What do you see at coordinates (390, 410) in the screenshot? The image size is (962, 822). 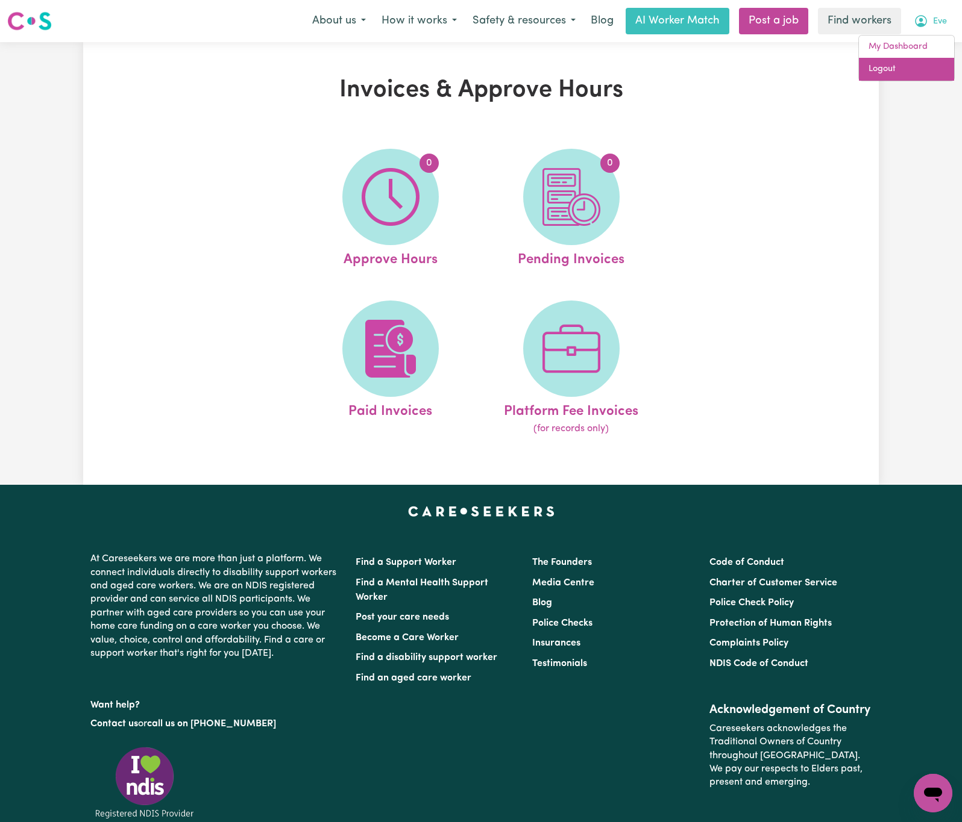 I see `span: Paid Invoices` at bounding box center [390, 410].